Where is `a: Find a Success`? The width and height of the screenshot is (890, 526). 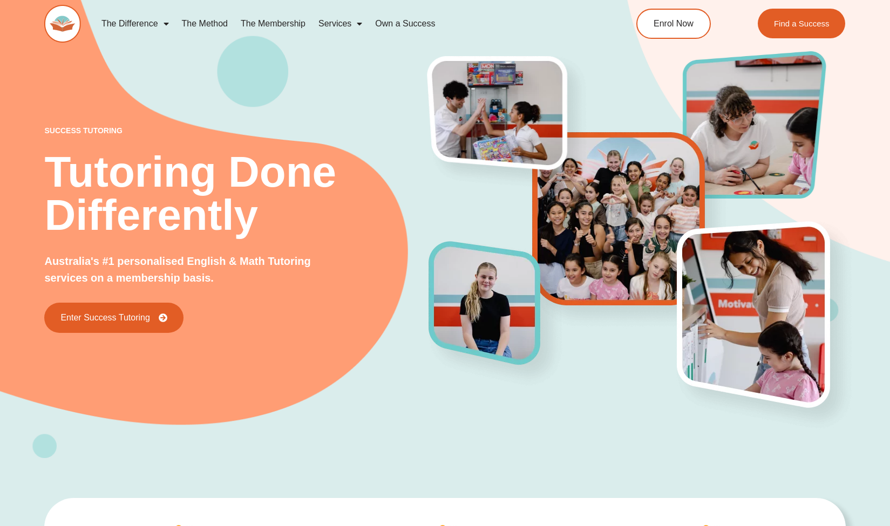 a: Find a Success is located at coordinates (801, 23).